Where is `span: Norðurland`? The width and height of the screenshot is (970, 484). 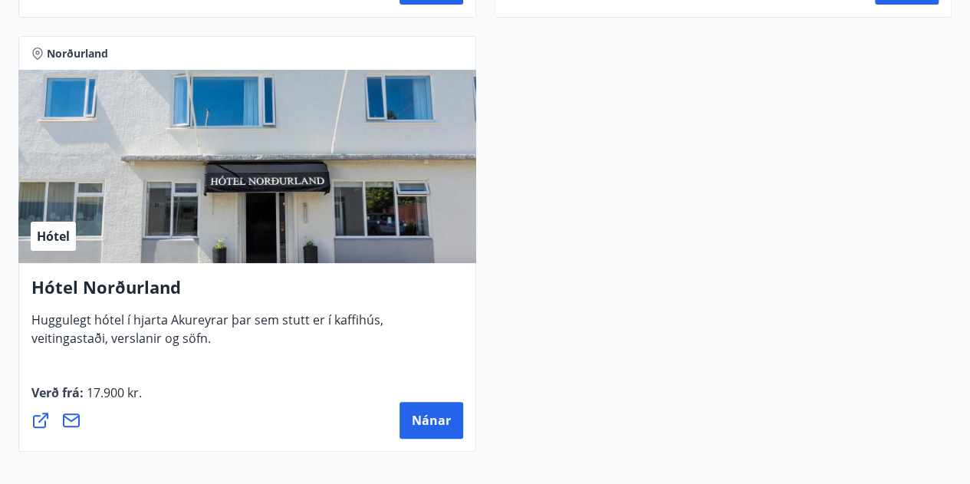
span: Norðurland is located at coordinates (77, 54).